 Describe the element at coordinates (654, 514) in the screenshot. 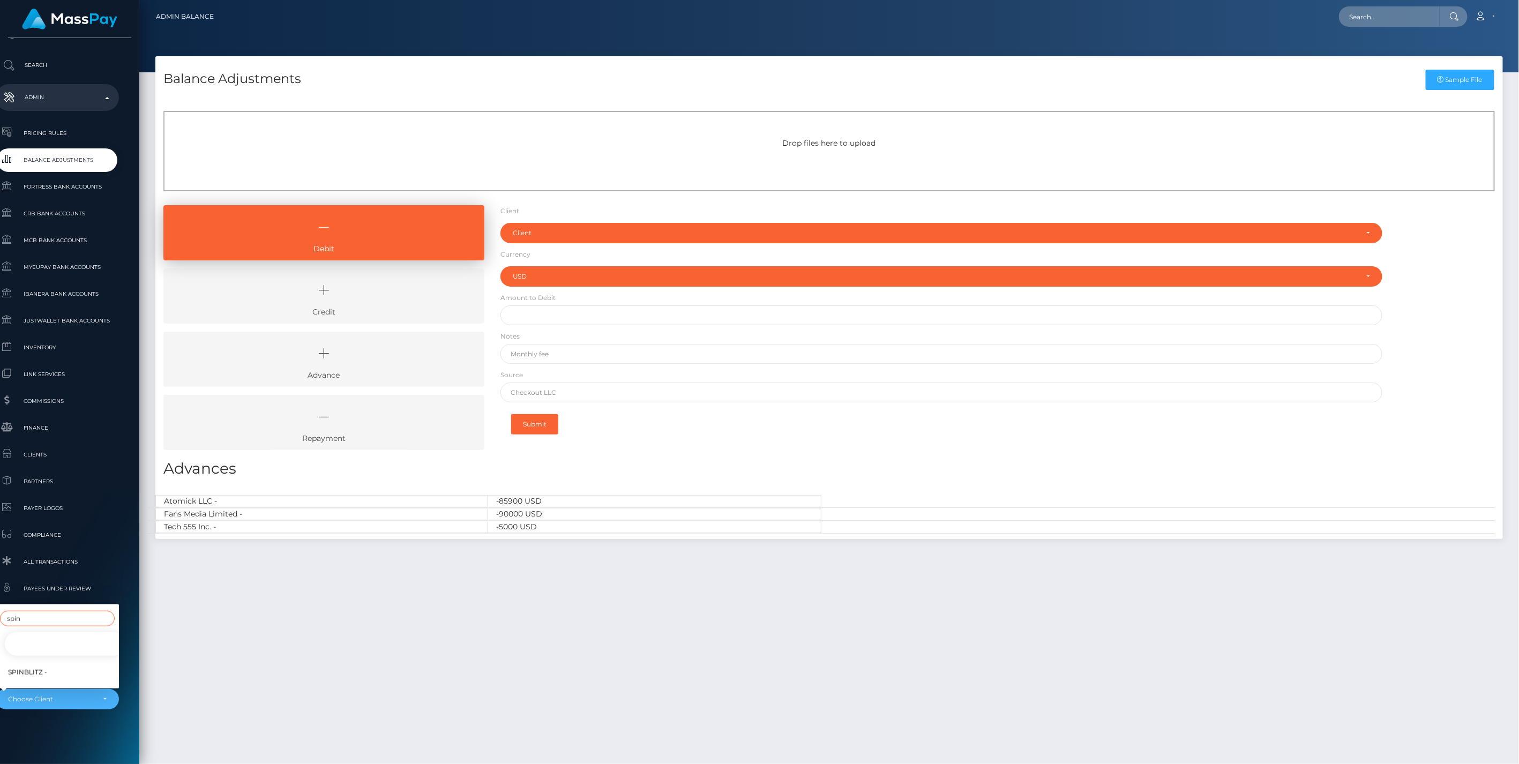

I see `div: -90000 USD` at that location.